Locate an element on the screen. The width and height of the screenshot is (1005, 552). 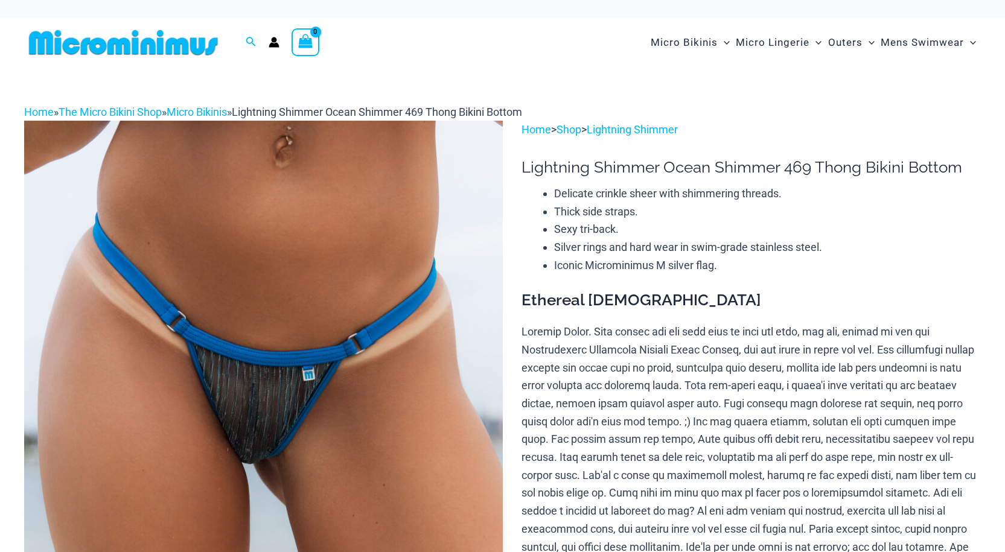
li: Silver rings and hard wear in swim-grade stainless steel. is located at coordinates (767, 247).